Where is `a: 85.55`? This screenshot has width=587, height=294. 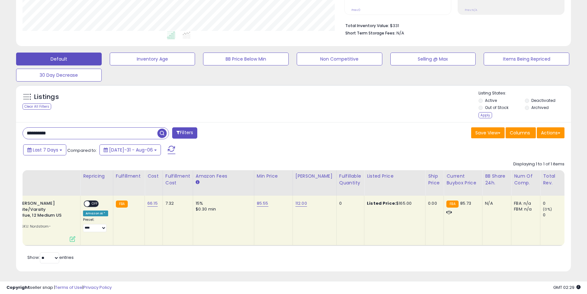 a: 85.55 is located at coordinates (263, 203).